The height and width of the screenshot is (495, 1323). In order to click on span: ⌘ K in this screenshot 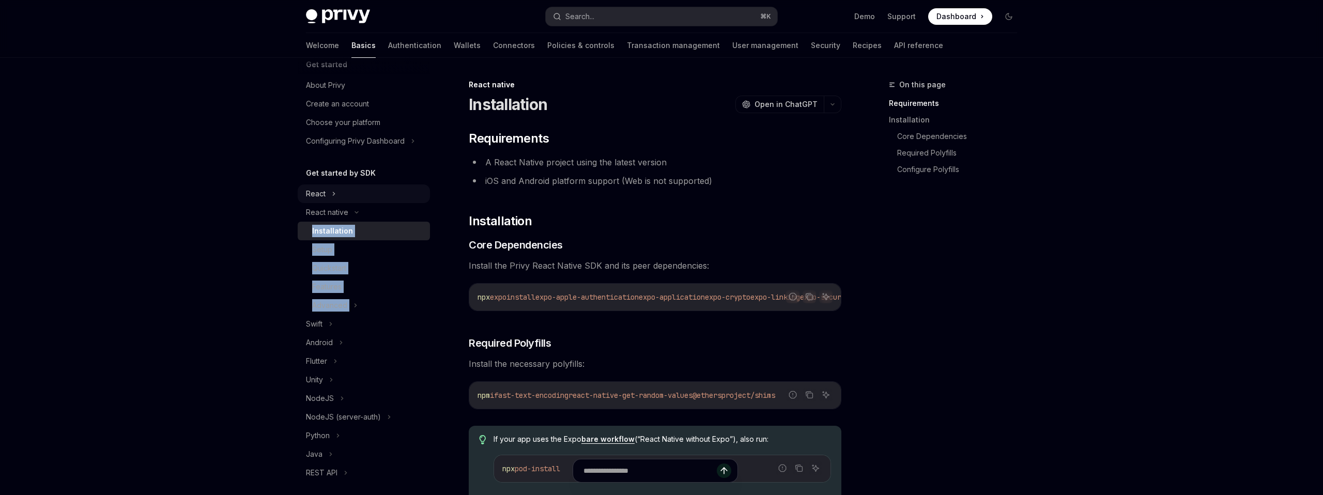, I will do `click(765, 17)`.